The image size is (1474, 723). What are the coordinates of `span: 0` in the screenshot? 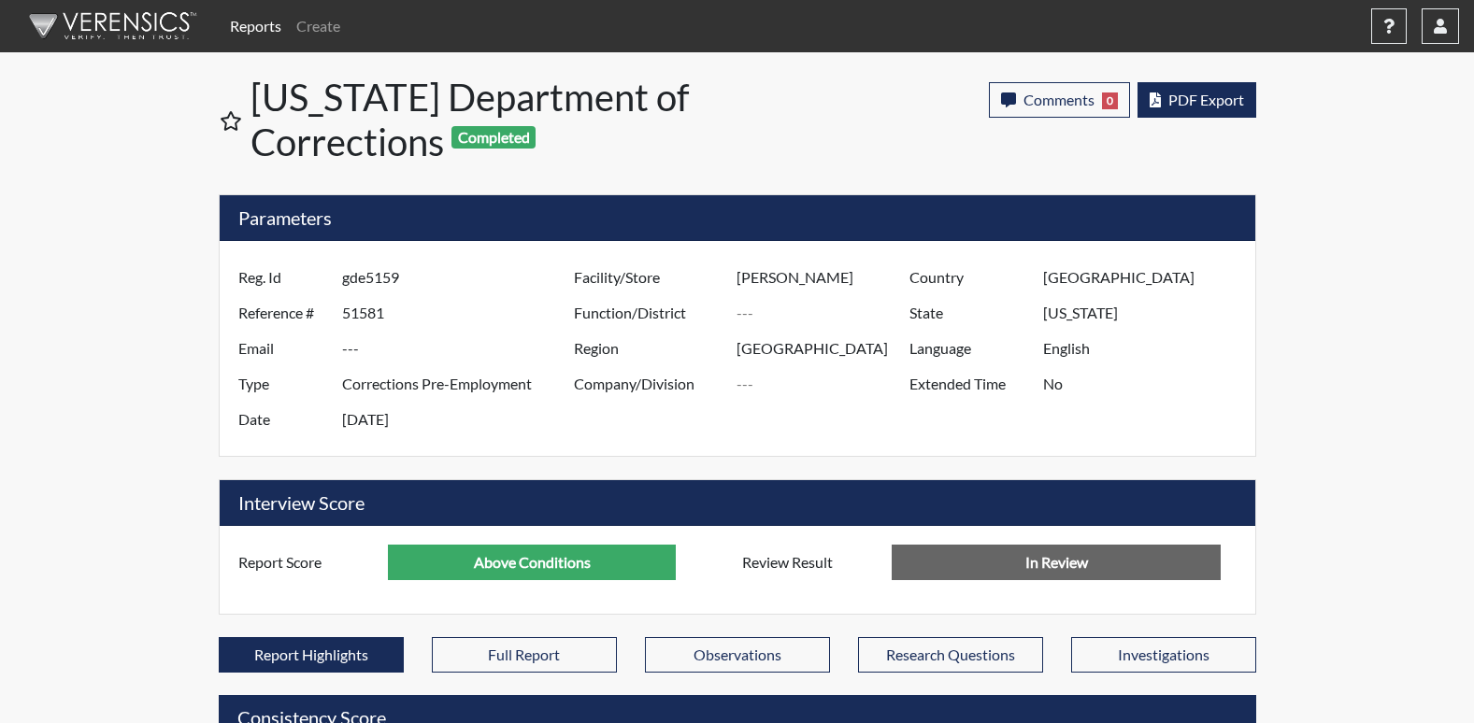 It's located at (1109, 101).